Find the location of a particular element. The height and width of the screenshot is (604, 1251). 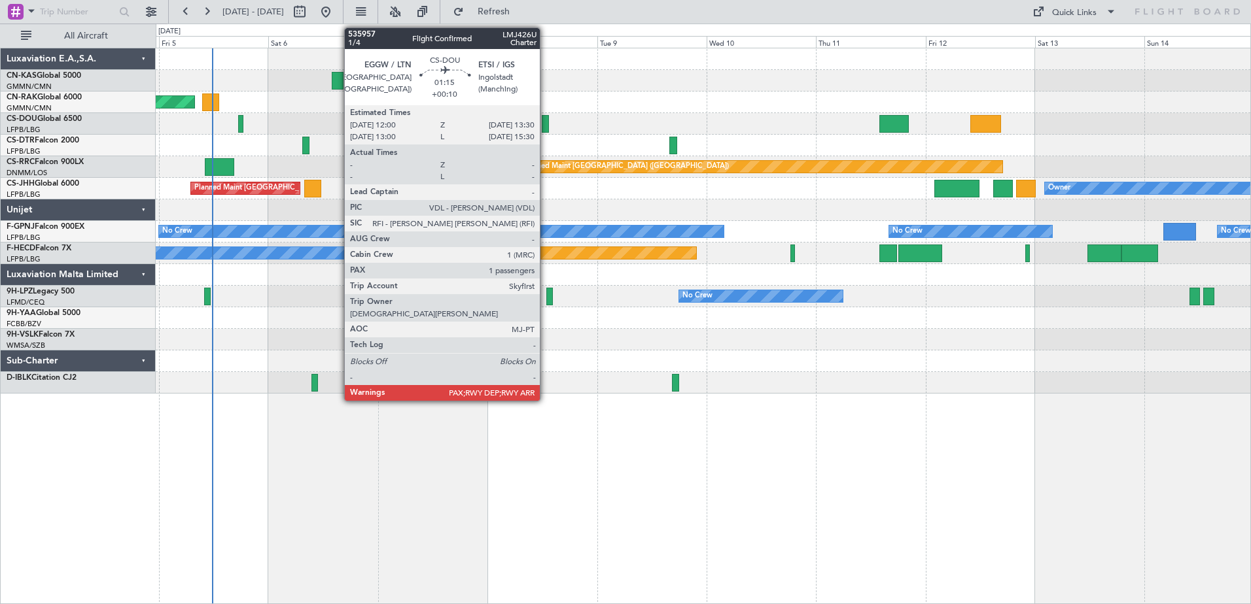

div: Owner is located at coordinates (1059, 188).